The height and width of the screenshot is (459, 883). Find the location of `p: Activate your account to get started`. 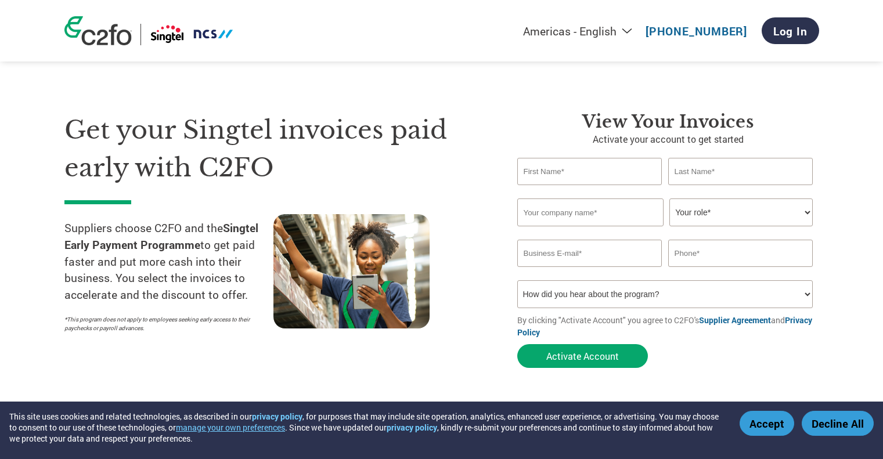

p: Activate your account to get started is located at coordinates (668, 139).